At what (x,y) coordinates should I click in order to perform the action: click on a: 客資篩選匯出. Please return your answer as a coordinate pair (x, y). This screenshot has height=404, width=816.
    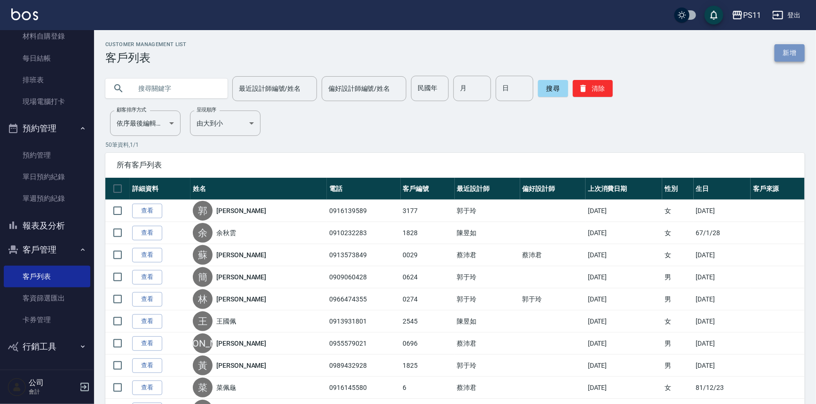
    Looking at the image, I should click on (47, 298).